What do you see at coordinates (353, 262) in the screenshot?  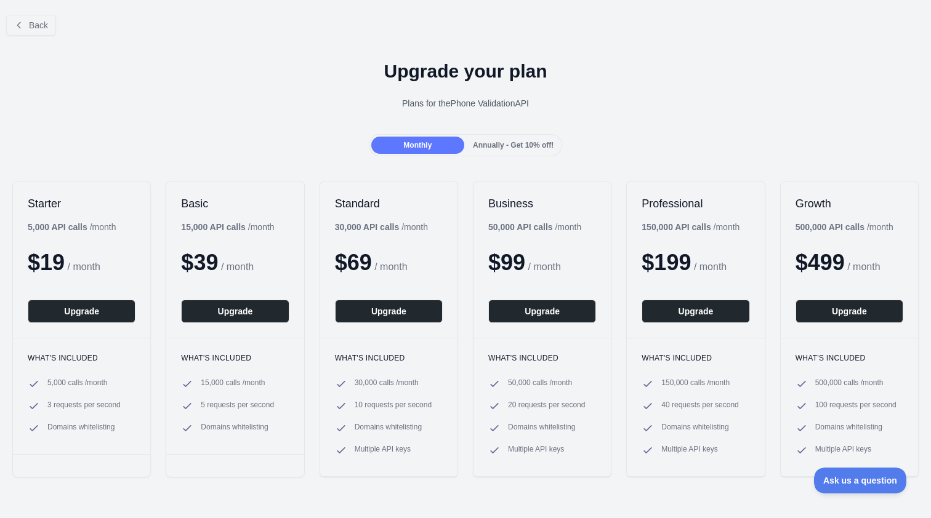 I see `span: $ 69` at bounding box center [353, 262].